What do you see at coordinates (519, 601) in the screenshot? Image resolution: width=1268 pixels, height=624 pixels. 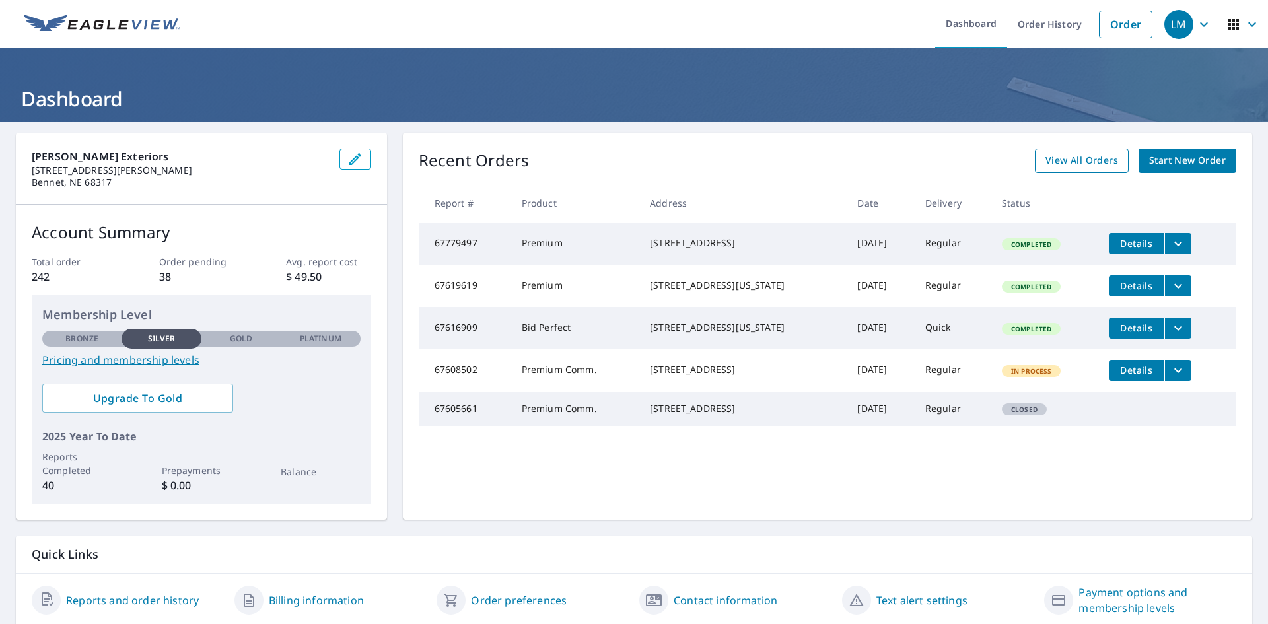 I see `a: Order preferences` at bounding box center [519, 601].